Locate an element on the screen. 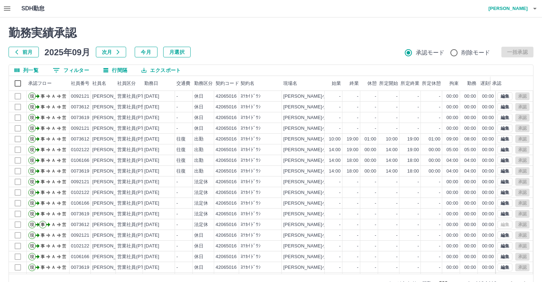 The width and height of the screenshot is (542, 282). div: 始業 is located at coordinates (334, 83).